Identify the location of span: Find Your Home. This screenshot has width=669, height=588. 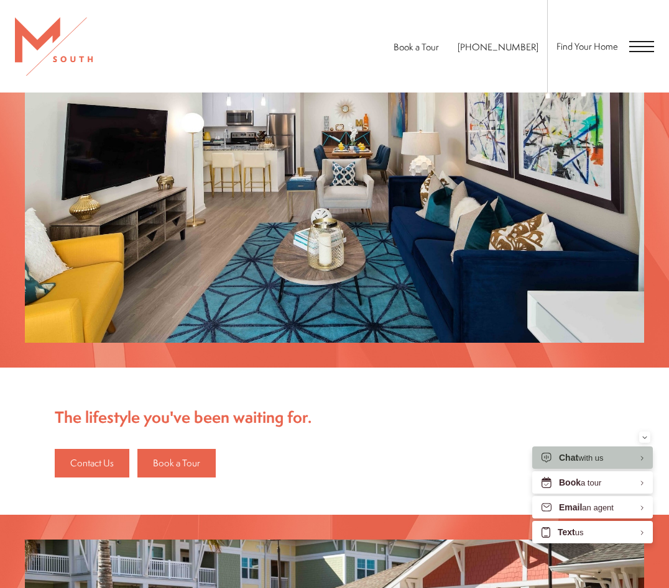
(587, 46).